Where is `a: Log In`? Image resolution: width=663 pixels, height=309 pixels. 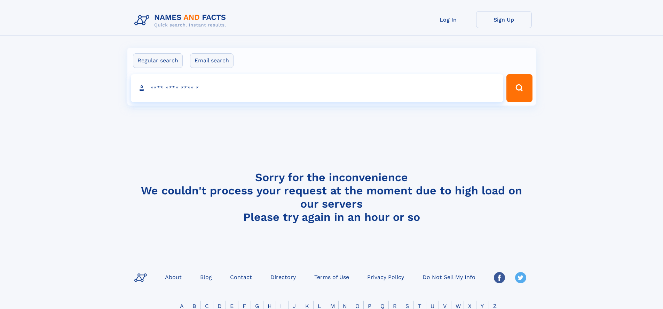
a: Log In is located at coordinates (448, 19).